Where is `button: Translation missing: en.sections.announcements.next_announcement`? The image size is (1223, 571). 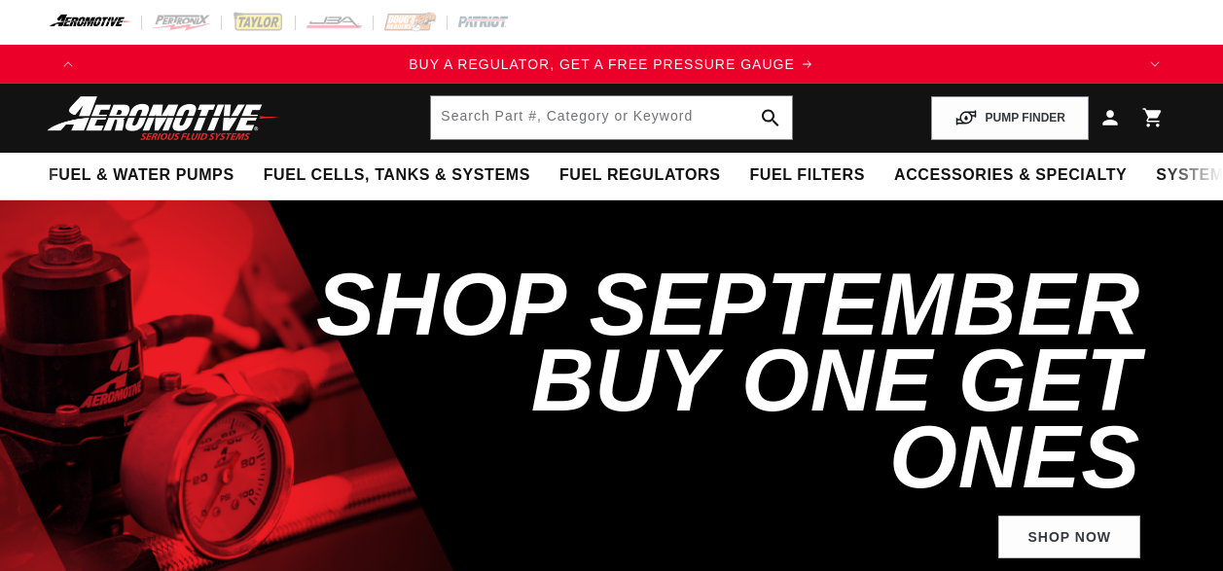
button: Translation missing: en.sections.announcements.next_announcement is located at coordinates (1155, 64).